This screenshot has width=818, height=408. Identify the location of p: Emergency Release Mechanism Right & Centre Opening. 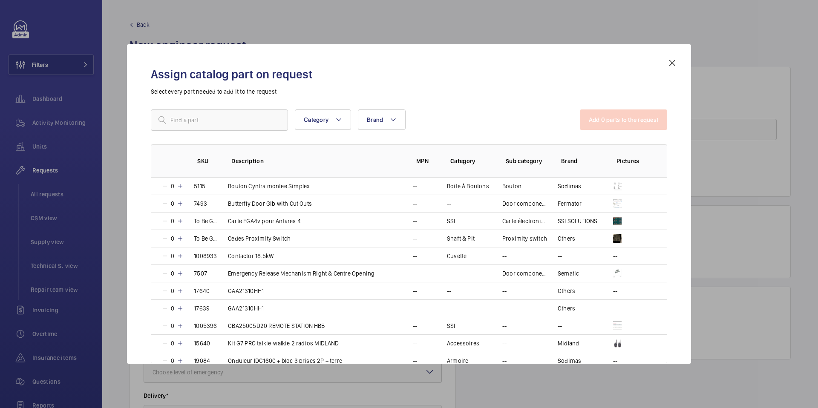
(301, 273).